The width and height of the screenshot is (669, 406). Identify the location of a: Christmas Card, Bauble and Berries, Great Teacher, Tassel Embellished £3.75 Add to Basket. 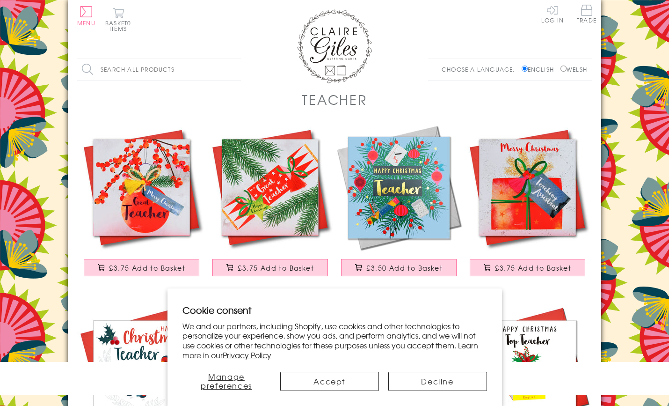
(141, 204).